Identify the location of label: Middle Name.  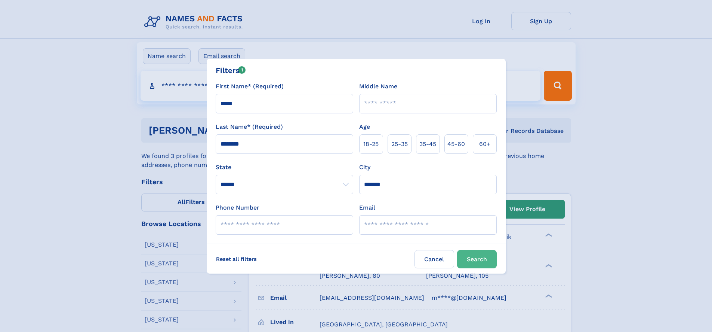
(378, 86).